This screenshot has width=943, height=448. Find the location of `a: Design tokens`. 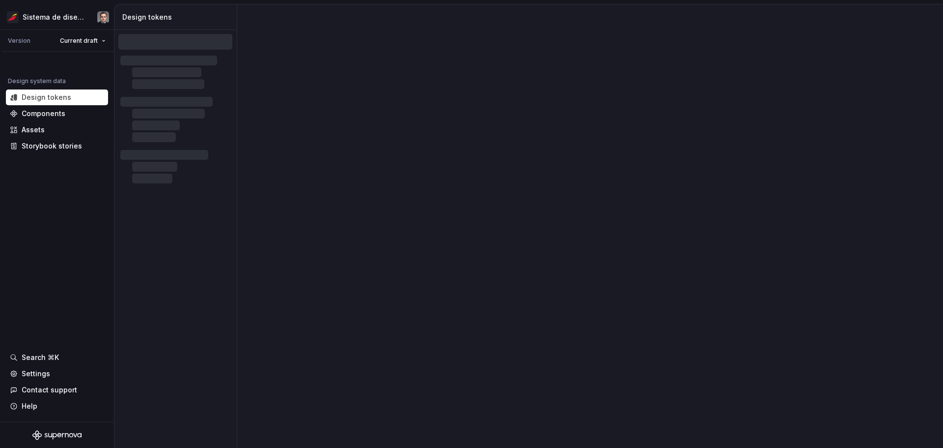

a: Design tokens is located at coordinates (57, 97).